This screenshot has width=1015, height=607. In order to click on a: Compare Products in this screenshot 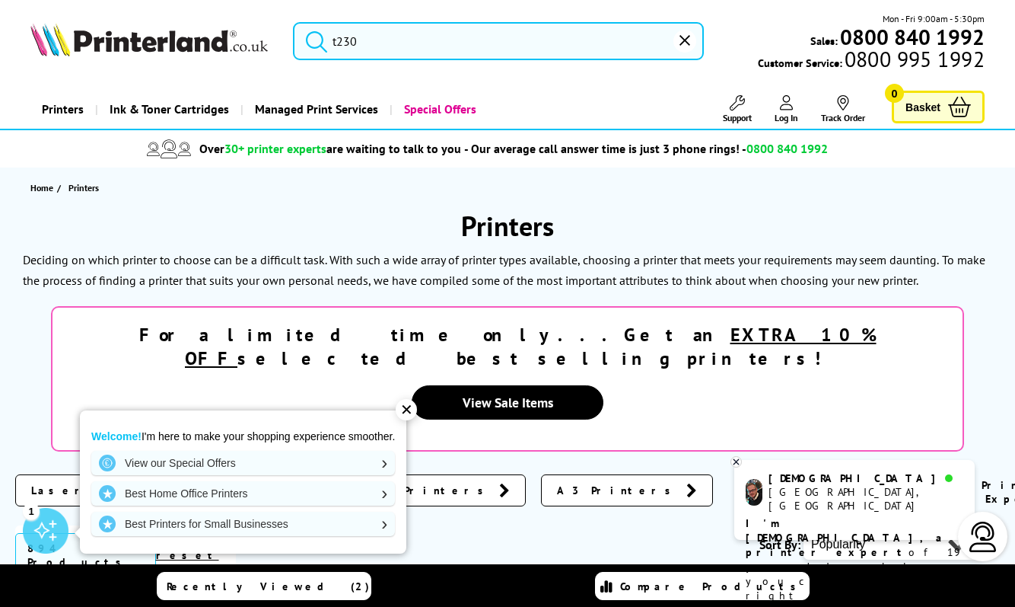, I will do `click(702, 585)`.